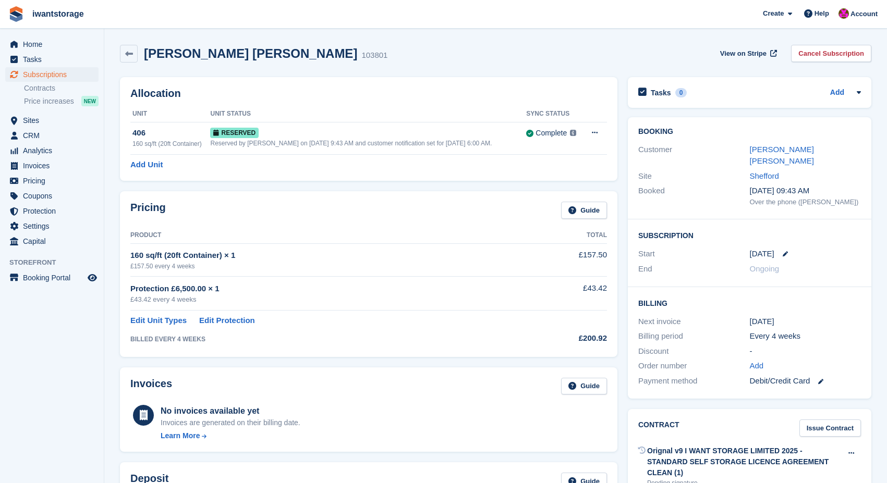 This screenshot has width=887, height=483. What do you see at coordinates (562, 338) in the screenshot?
I see `div: £200.92` at bounding box center [562, 338].